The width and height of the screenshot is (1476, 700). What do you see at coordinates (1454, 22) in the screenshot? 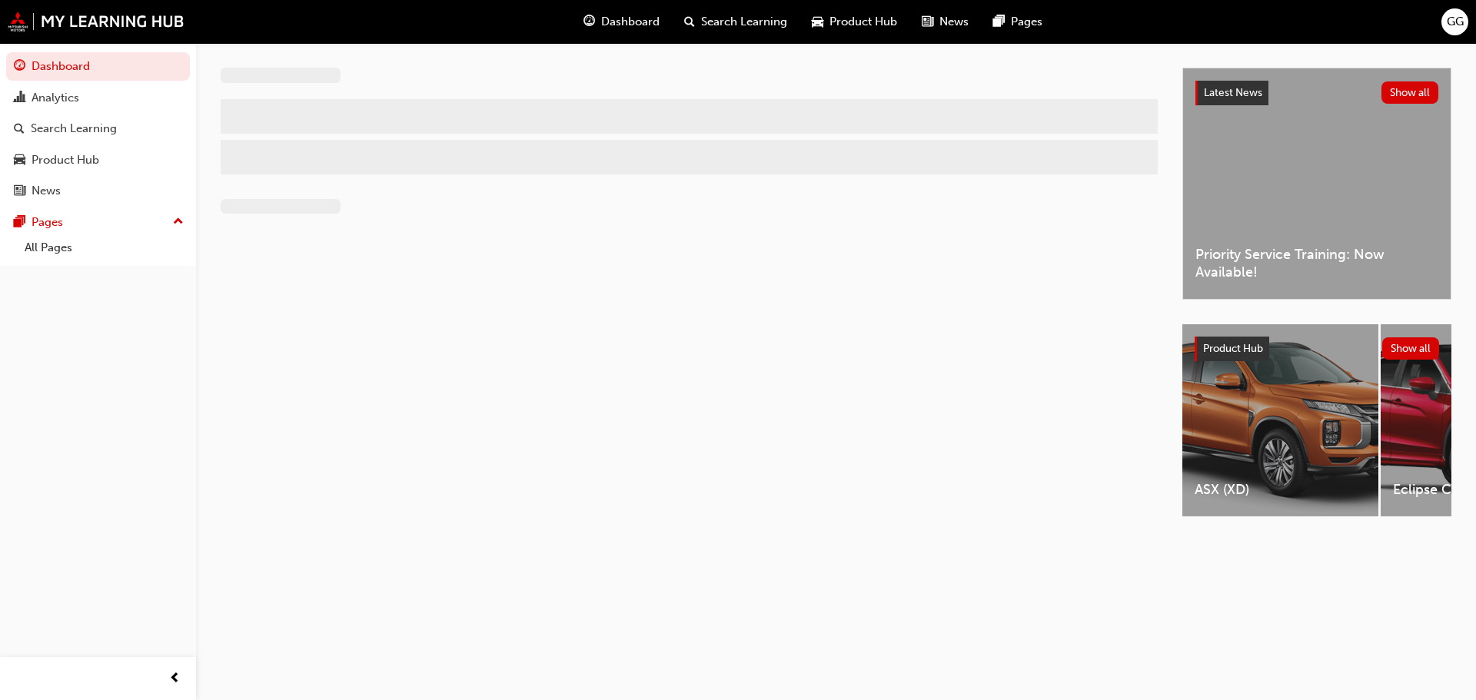
I see `button: GG` at bounding box center [1454, 22].